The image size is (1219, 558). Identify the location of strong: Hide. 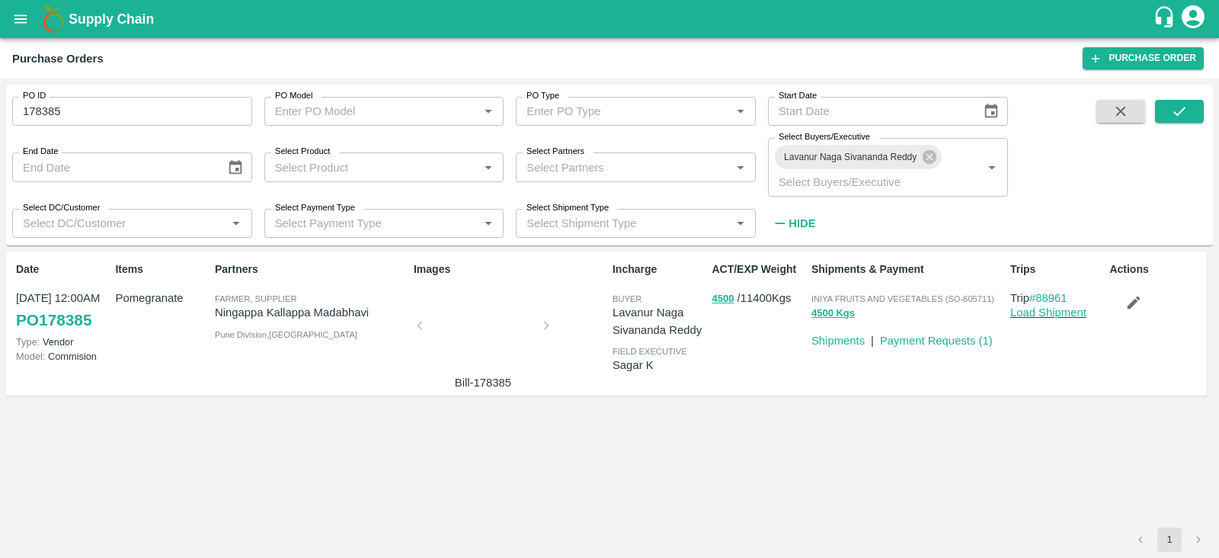
(802, 223).